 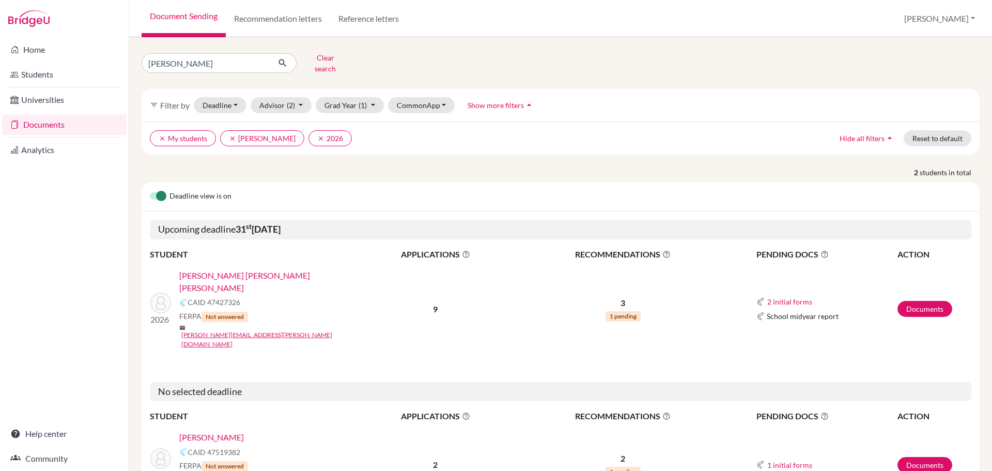 I want to click on button: Advisor(2), so click(x=281, y=105).